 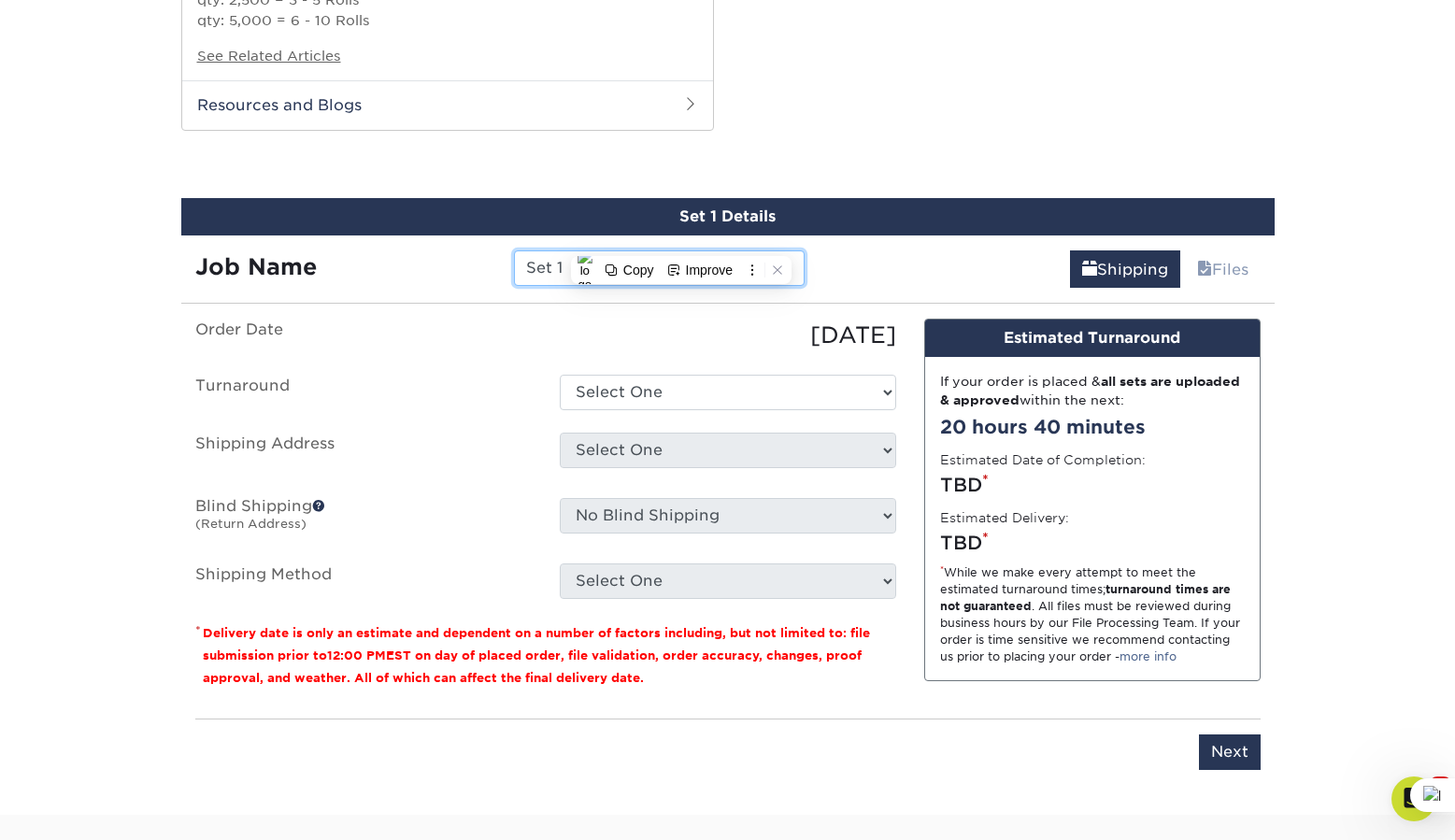 I want to click on small: Delivery date is only an estimate and dependent on a number of factors including, but not limited..., so click(x=536, y=655).